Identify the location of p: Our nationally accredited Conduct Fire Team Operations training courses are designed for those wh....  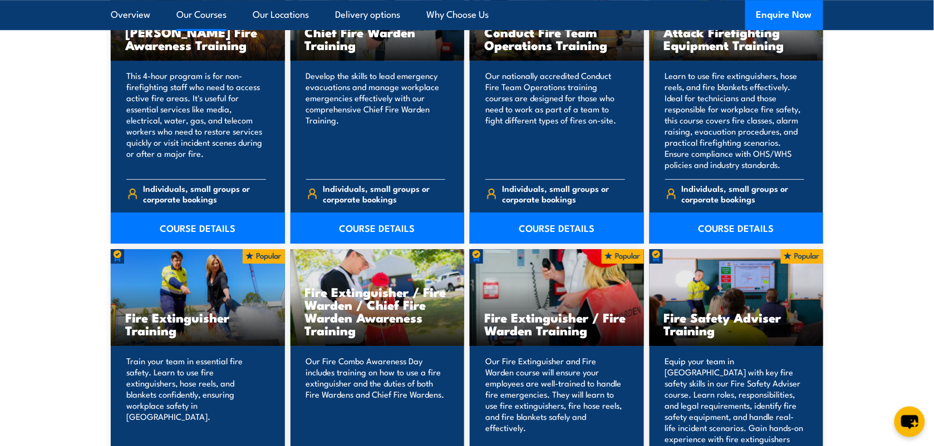
(555, 120).